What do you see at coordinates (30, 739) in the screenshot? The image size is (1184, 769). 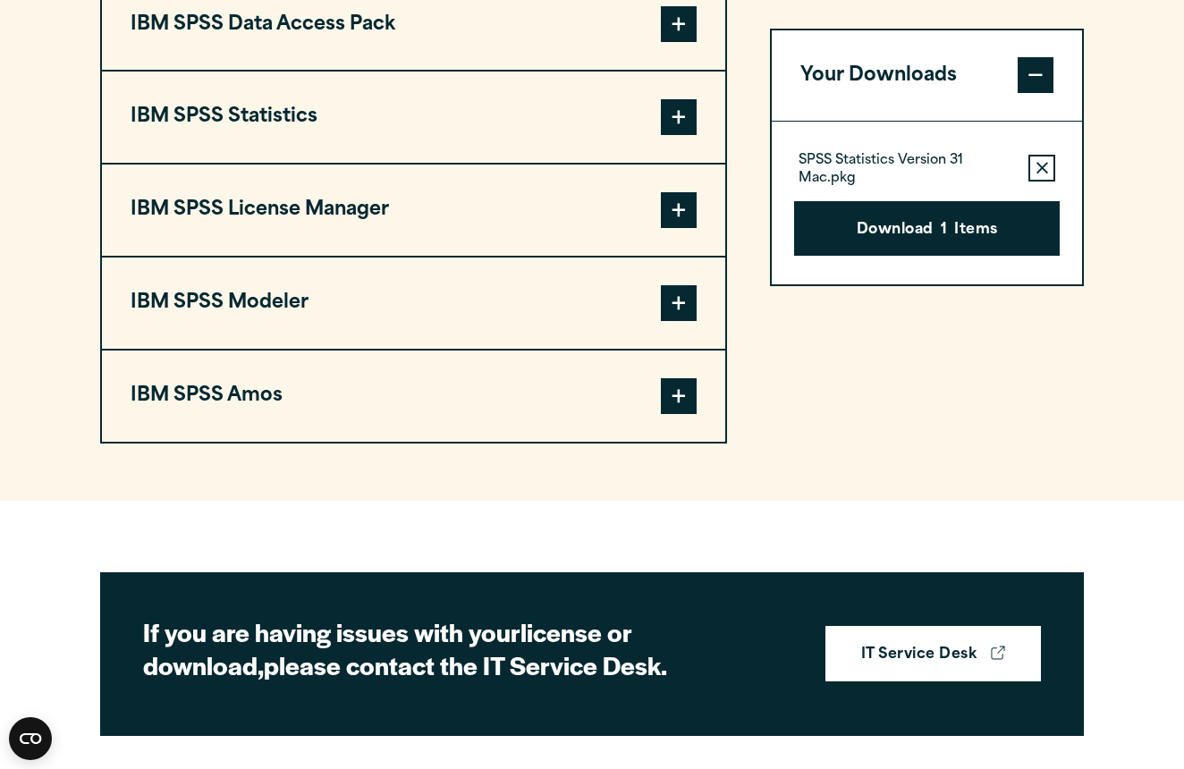 I see `button: Open CMP widget` at bounding box center [30, 739].